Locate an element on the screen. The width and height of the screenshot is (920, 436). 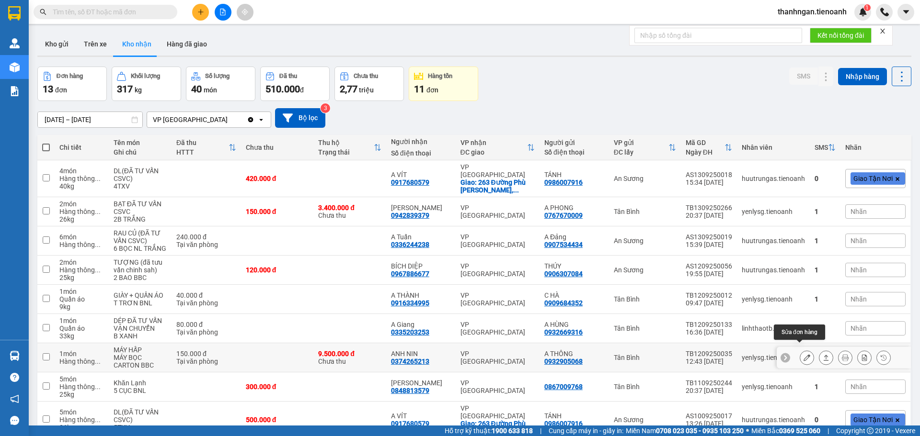
div: Đơn hàng is located at coordinates (69, 76).